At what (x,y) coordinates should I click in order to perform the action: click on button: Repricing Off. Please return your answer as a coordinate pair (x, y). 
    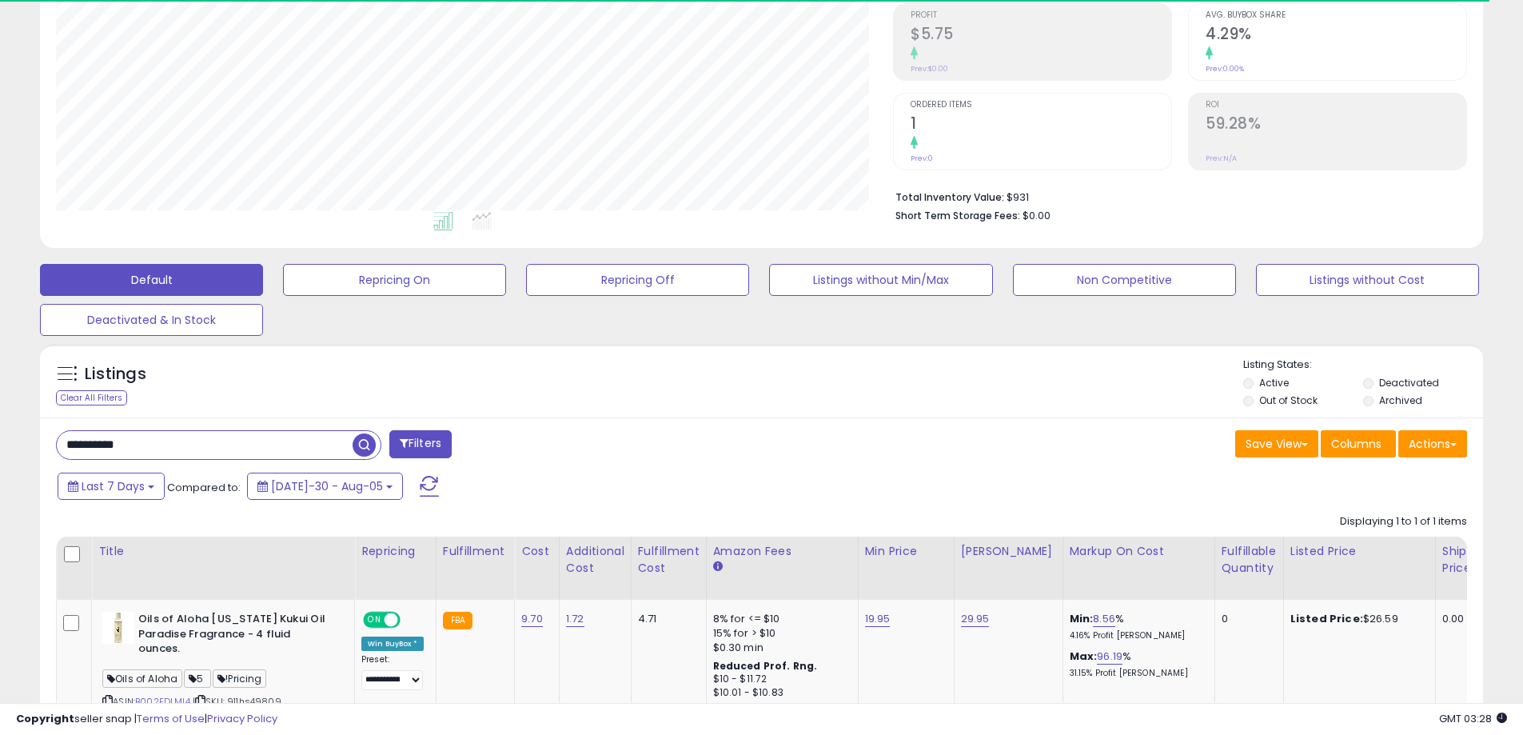
    Looking at the image, I should click on (637, 280).